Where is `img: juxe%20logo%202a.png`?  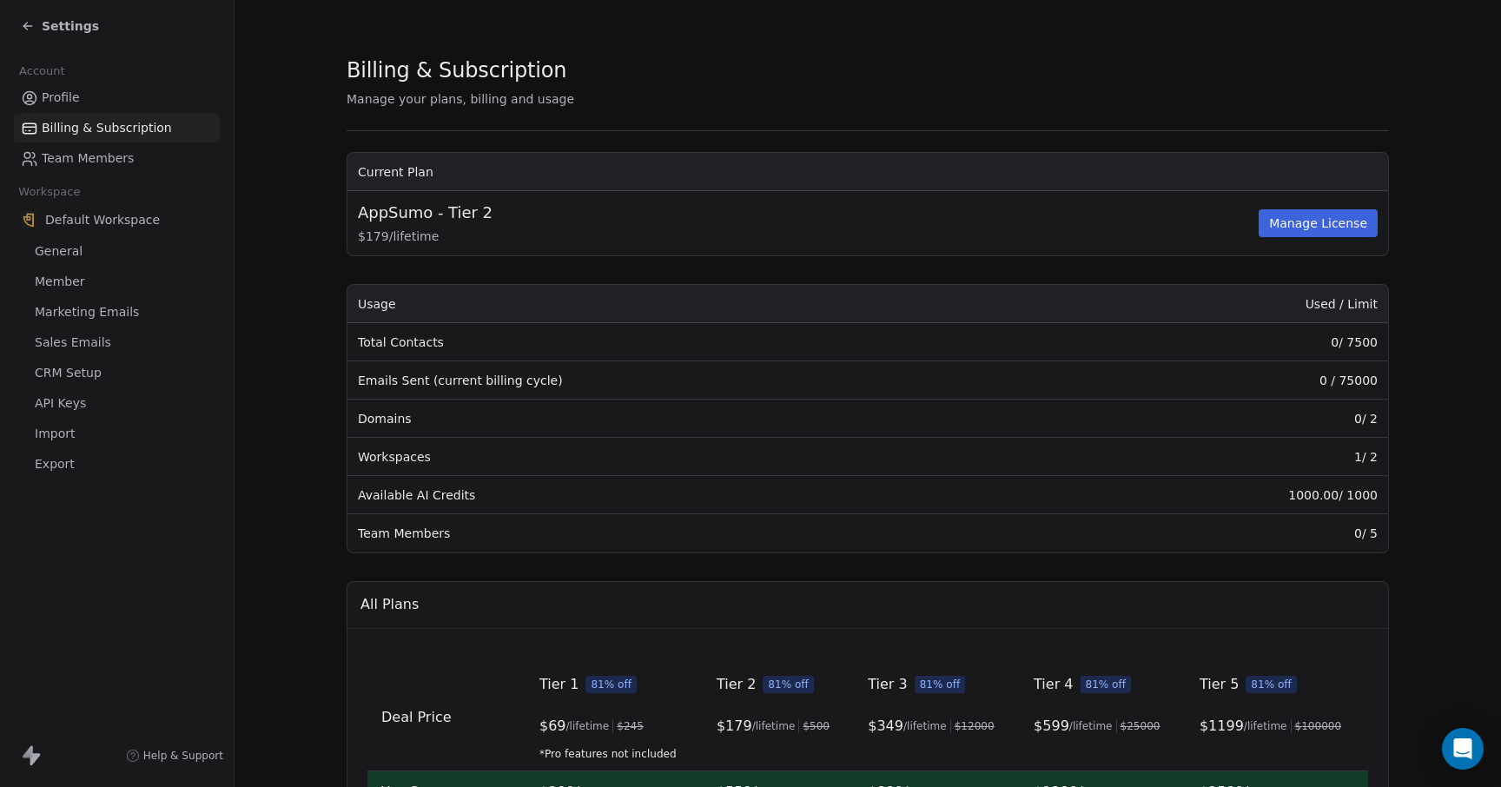 img: juxe%20logo%202a.png is located at coordinates (30, 220).